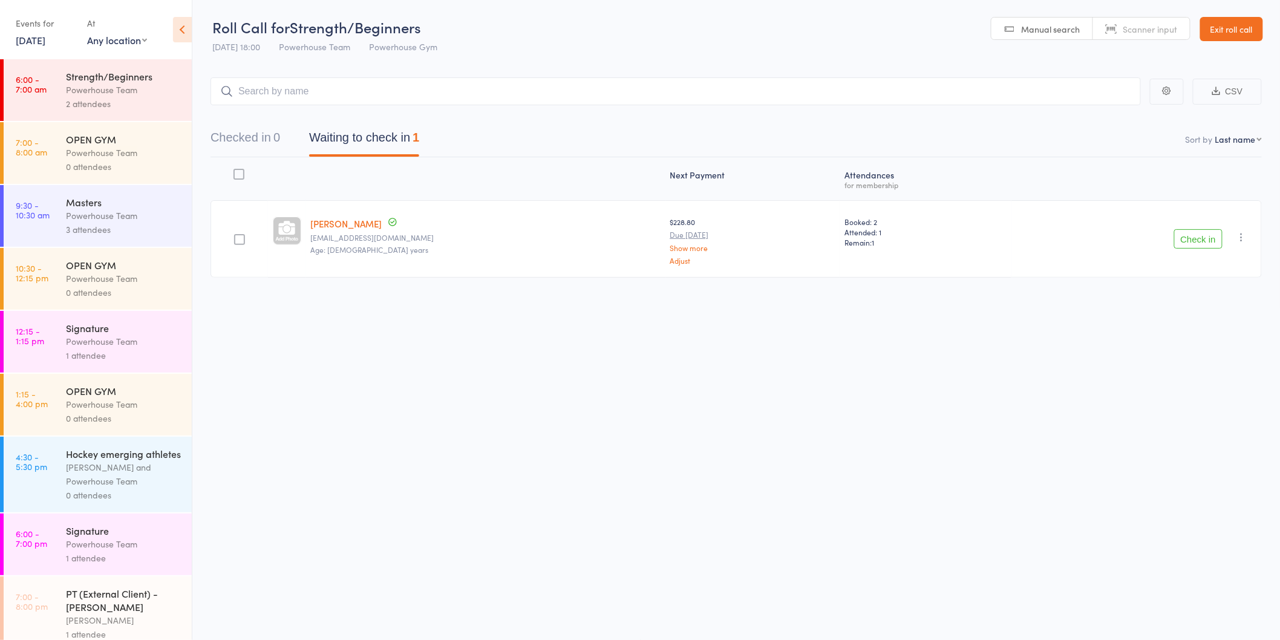 The width and height of the screenshot is (1280, 640). Describe the element at coordinates (97, 216) in the screenshot. I see `a: 9:30 -10:30 amMastersPowerhouse Team3 attendees` at that location.